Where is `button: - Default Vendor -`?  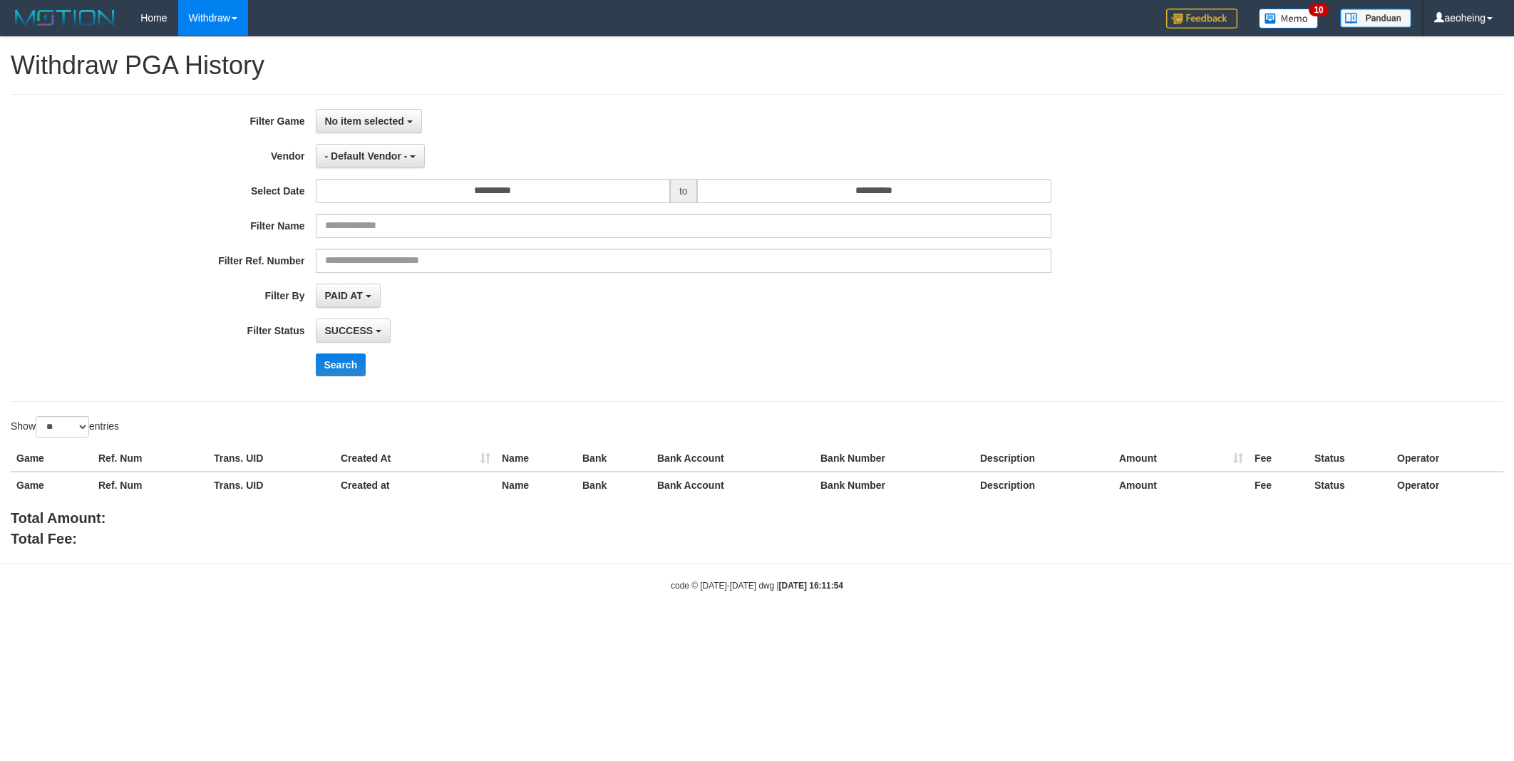 button: - Default Vendor - is located at coordinates (371, 156).